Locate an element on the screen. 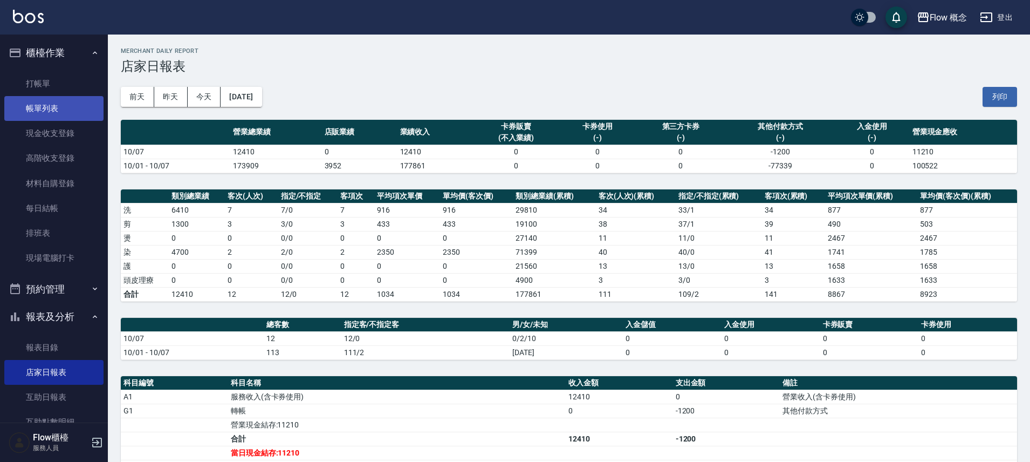 This screenshot has width=1030, height=462. button: 列印 is located at coordinates (1000, 97).